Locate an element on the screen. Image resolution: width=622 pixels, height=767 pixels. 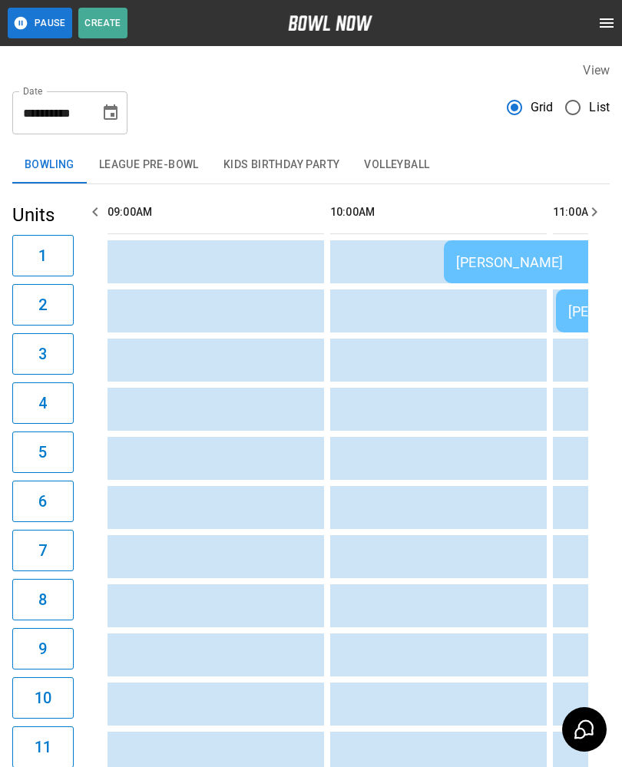
button: Bowling is located at coordinates (49, 165).